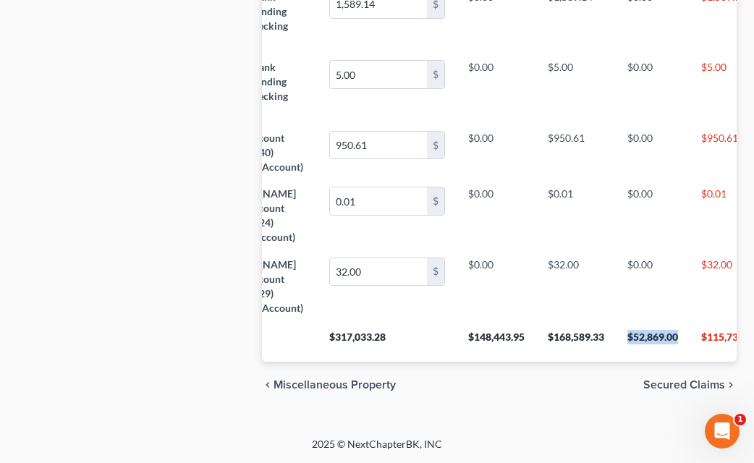 The width and height of the screenshot is (754, 463). What do you see at coordinates (576, 215) in the screenshot?
I see `td: $0.01` at bounding box center [576, 215].